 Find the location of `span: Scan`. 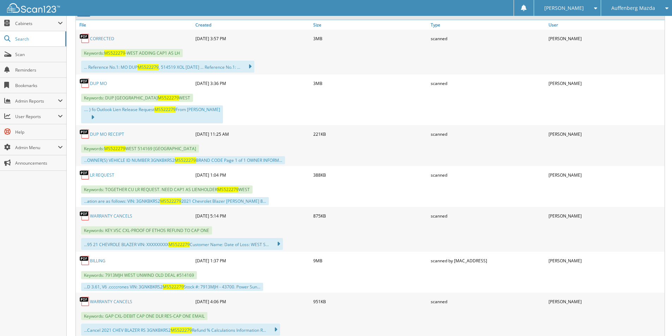

span: Scan is located at coordinates (39, 54).